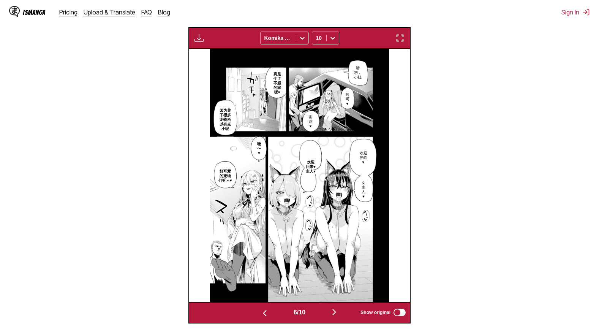 The image size is (599, 333). What do you see at coordinates (199, 38) in the screenshot?
I see `img: Download translated images` at bounding box center [199, 38].